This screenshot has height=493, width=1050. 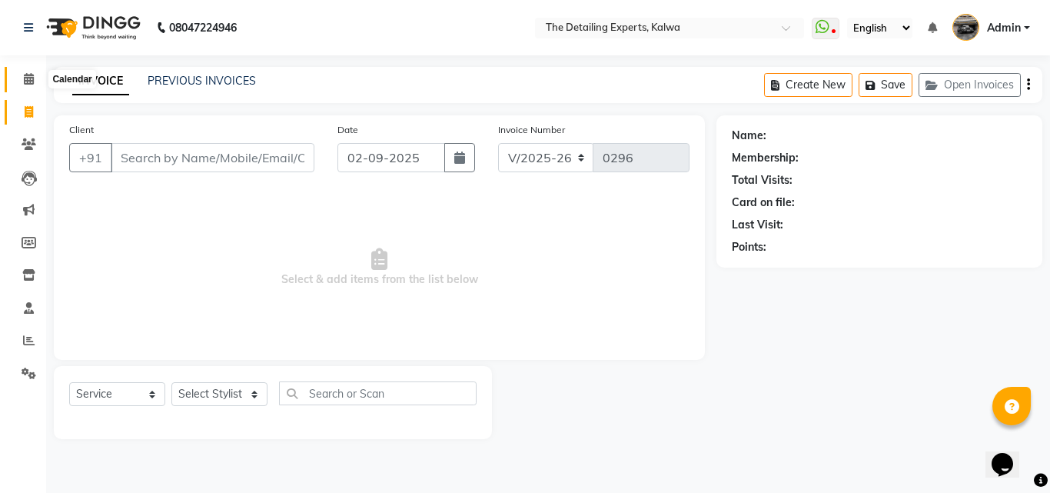 I want to click on img: Admin, so click(x=965, y=27).